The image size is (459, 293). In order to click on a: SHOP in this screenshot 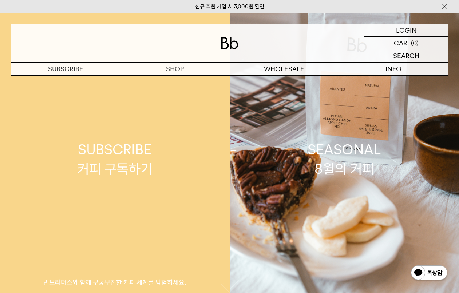, I will do `click(175, 69)`.